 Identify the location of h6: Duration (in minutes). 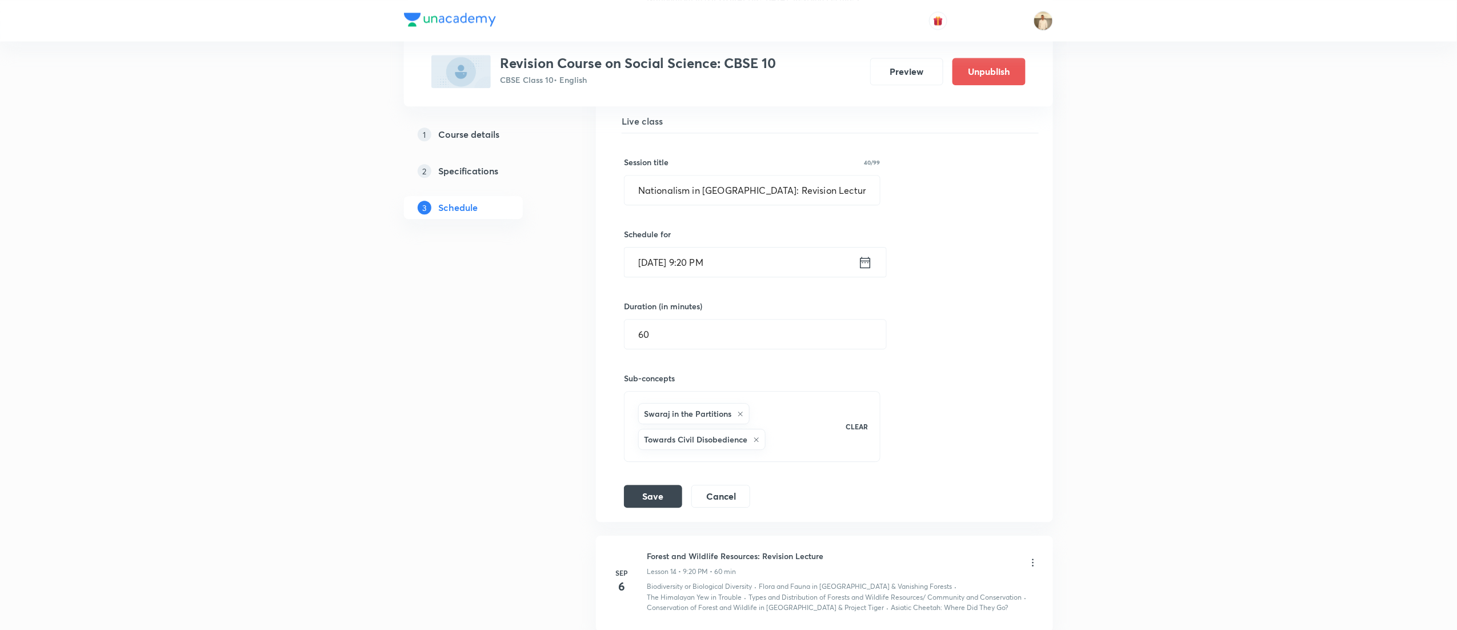
(663, 306).